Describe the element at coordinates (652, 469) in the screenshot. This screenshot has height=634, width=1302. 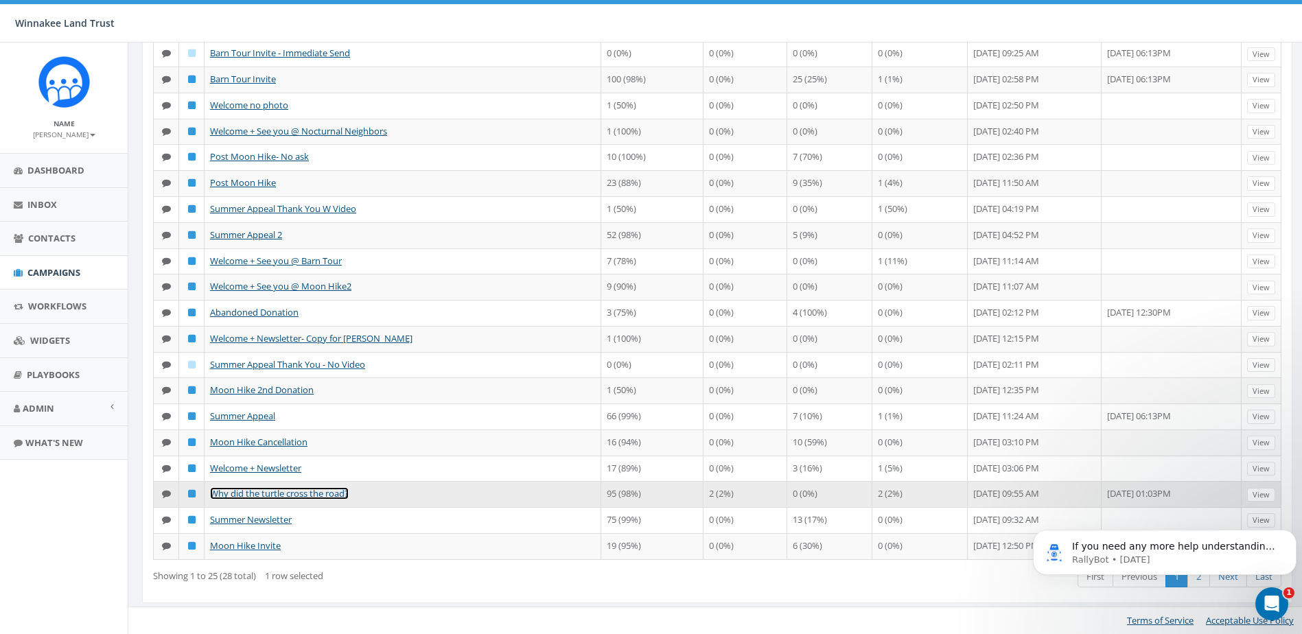
I see `td: 17 (89%)` at that location.